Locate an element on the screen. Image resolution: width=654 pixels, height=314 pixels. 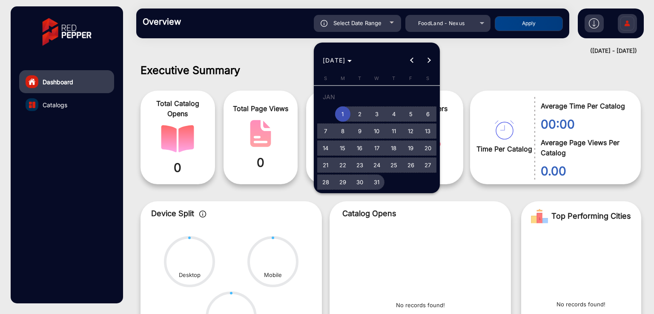
button: January 21, 2024 is located at coordinates (326, 165).